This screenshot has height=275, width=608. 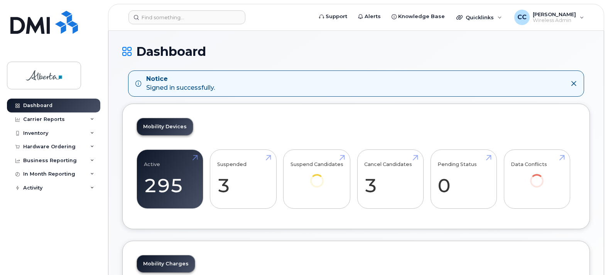 What do you see at coordinates (390, 179) in the screenshot?
I see `a: Cancel Candidates 3` at bounding box center [390, 179].